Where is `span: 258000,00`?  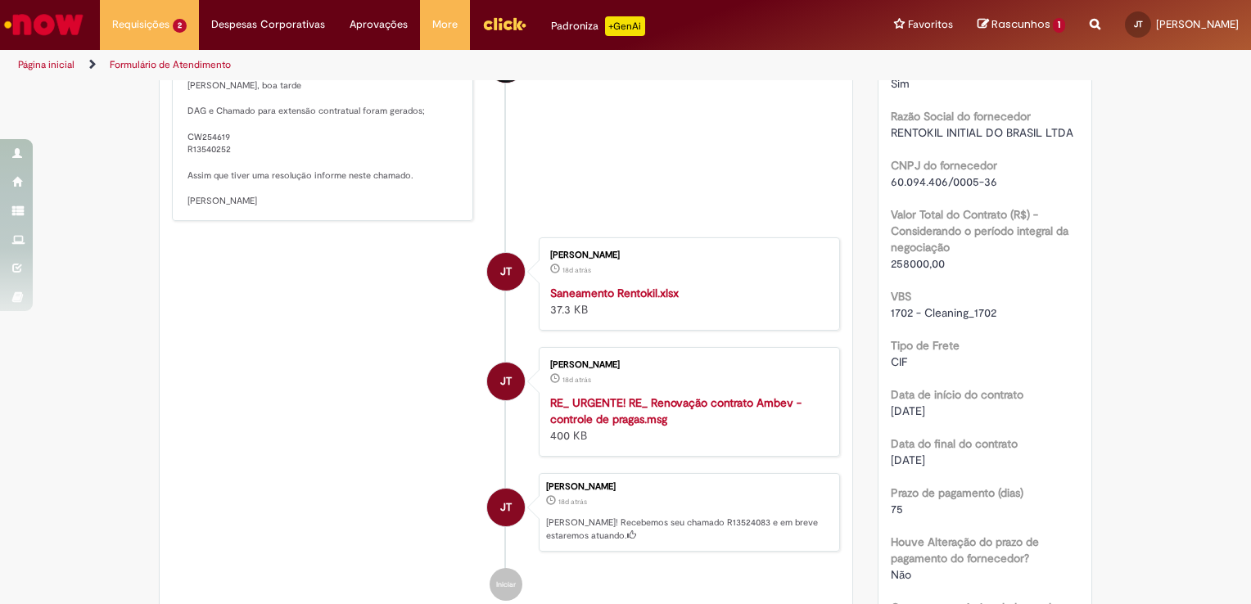
span: 258000,00 is located at coordinates (918, 264).